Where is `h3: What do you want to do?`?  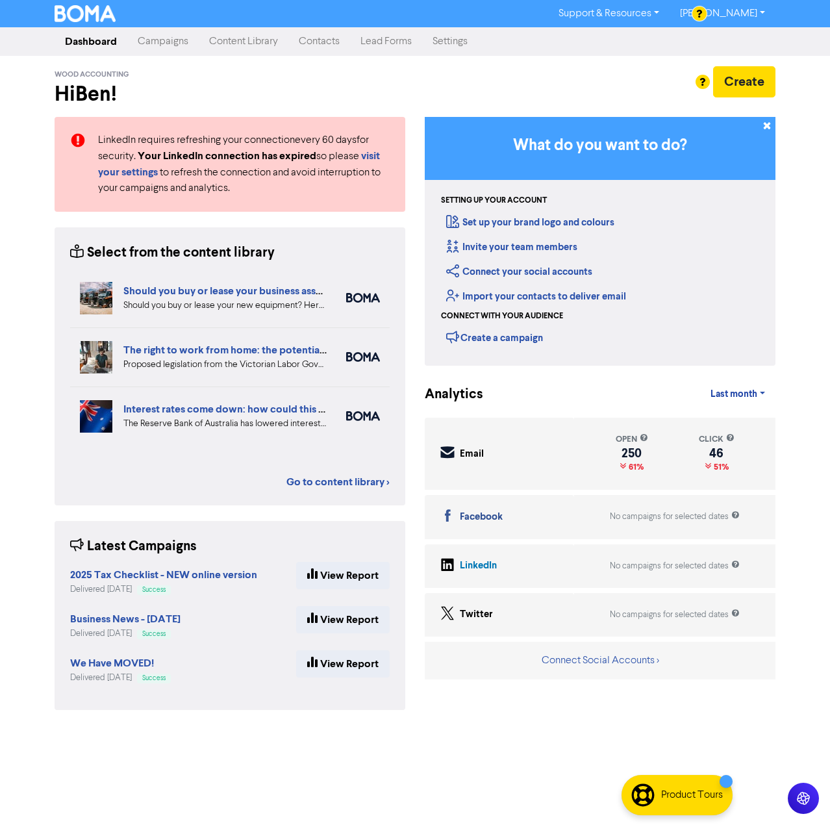 h3: What do you want to do? is located at coordinates (600, 145).